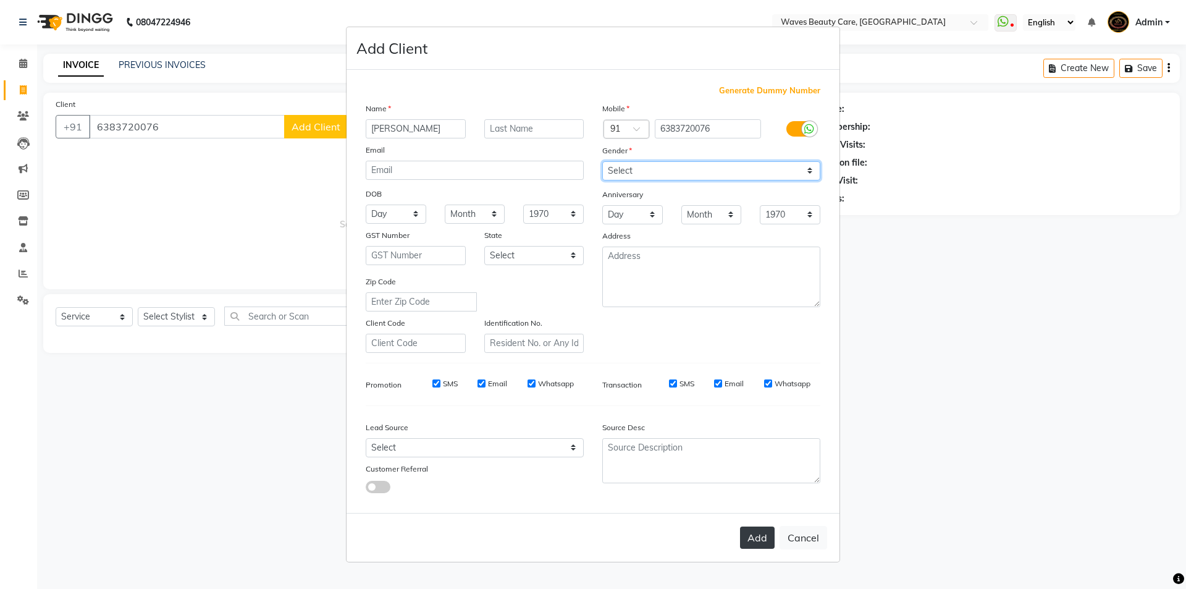  What do you see at coordinates (416, 255) in the screenshot?
I see `input: GST Number` at bounding box center [416, 255].